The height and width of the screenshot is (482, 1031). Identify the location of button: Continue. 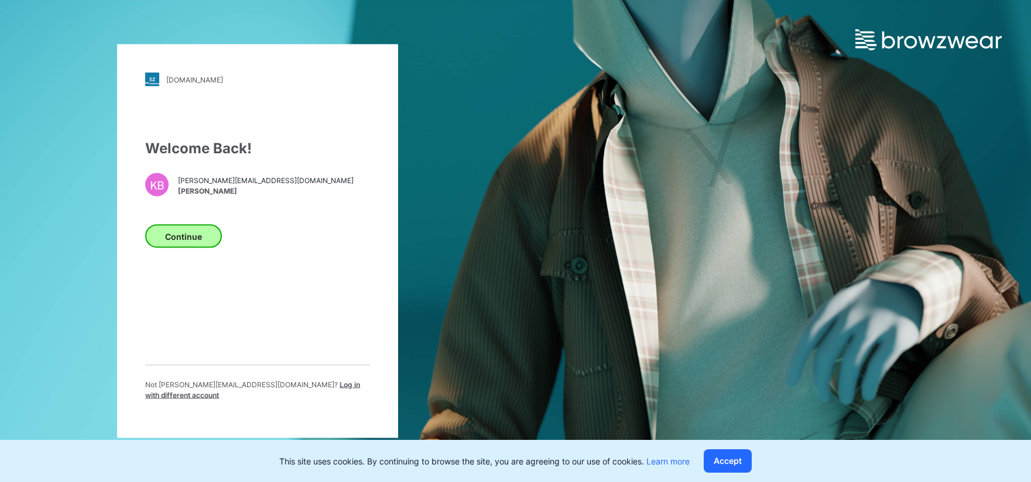
(183, 236).